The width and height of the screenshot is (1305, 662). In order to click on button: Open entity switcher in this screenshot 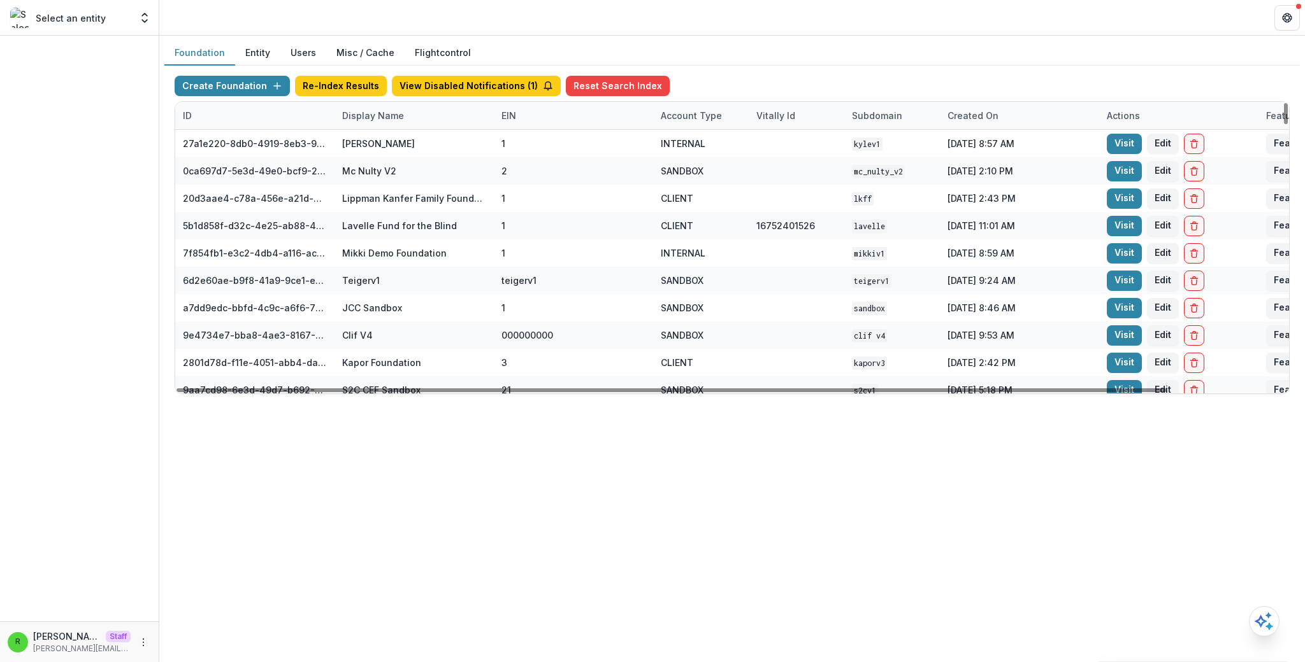, I will do `click(145, 18)`.